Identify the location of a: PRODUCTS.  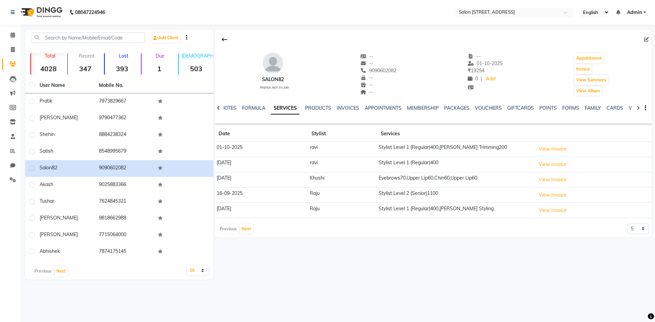
(318, 108).